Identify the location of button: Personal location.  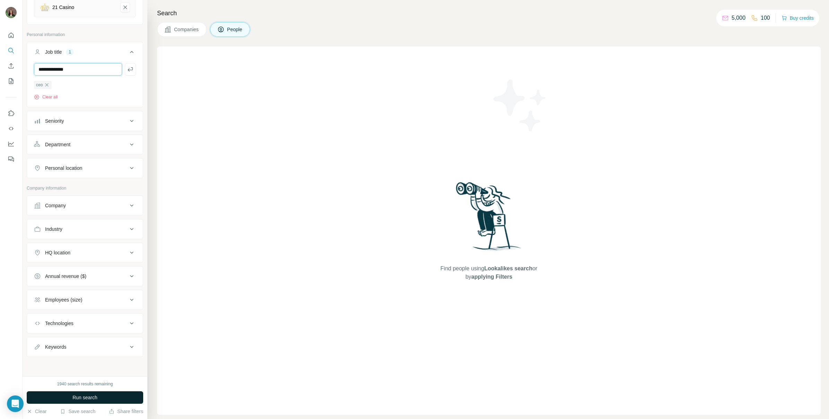
(85, 168).